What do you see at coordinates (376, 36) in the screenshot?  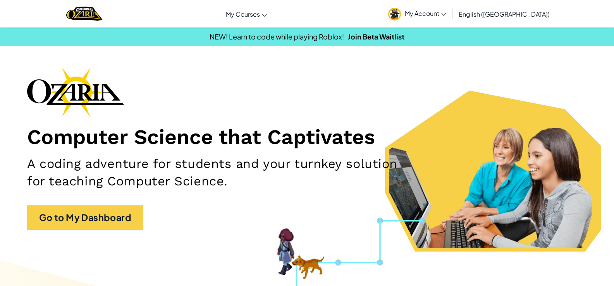 I see `a: Join Beta Waitlist` at bounding box center [376, 36].